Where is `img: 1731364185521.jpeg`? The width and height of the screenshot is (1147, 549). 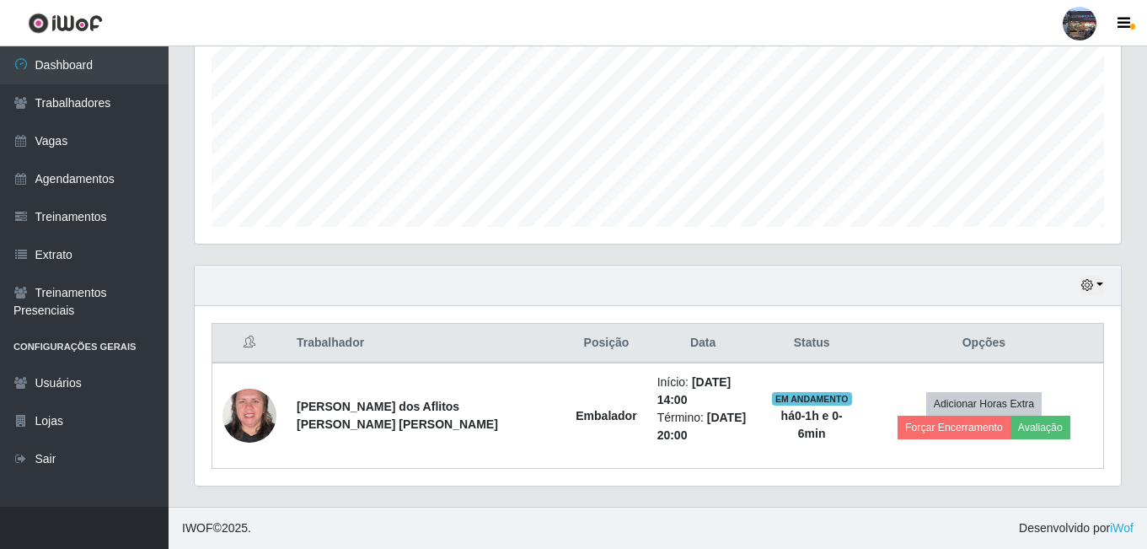 img: 1731364185521.jpeg is located at coordinates (249, 415).